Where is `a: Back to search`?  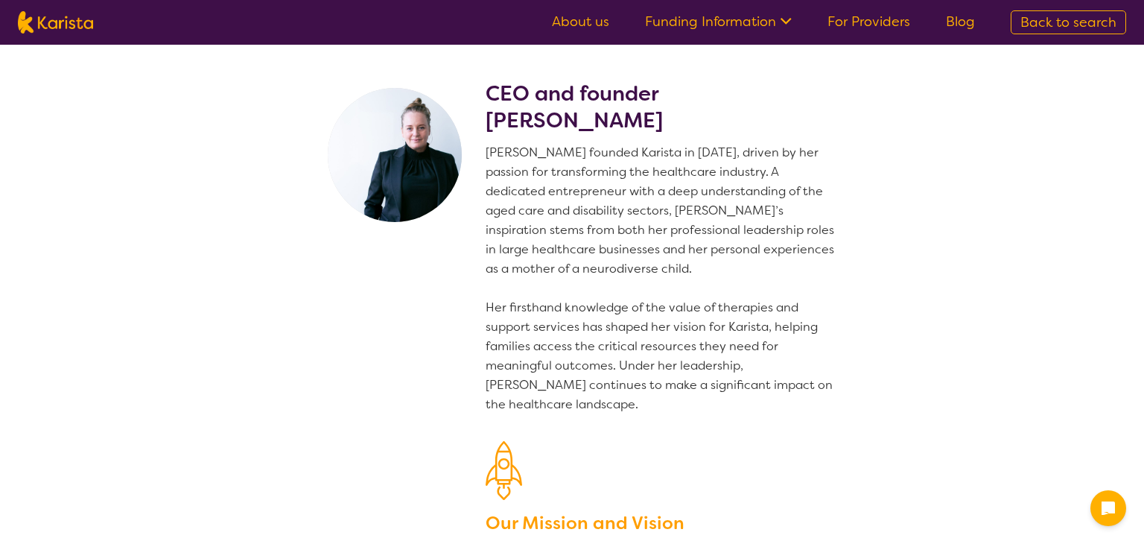 a: Back to search is located at coordinates (1068, 22).